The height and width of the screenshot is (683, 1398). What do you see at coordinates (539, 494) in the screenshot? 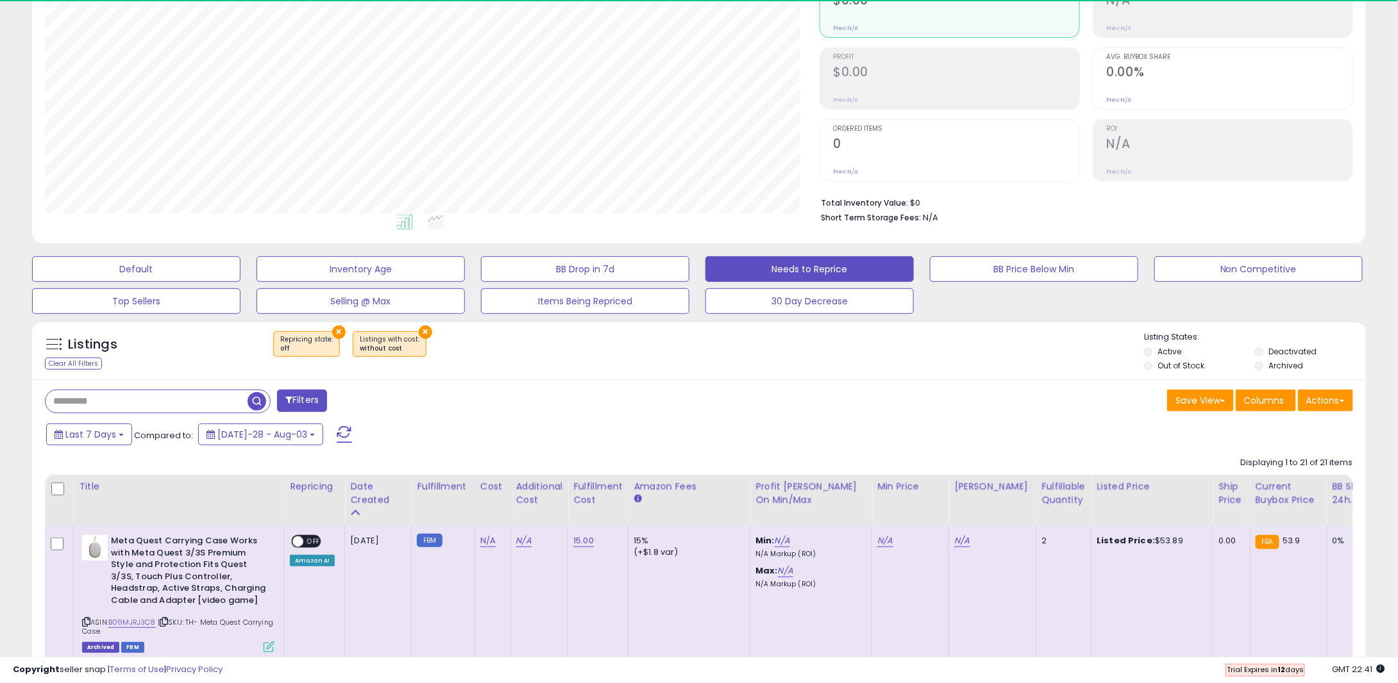
I see `div: Additional Cost` at bounding box center [539, 494].